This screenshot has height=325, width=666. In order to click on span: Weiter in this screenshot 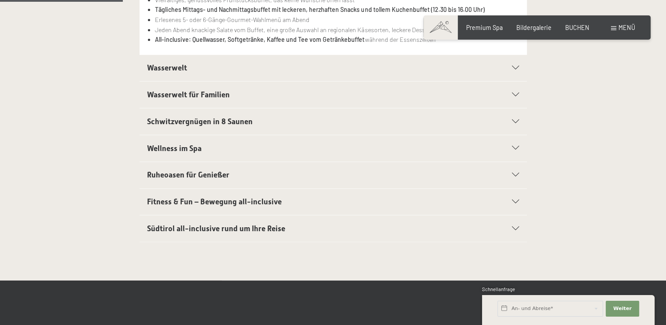, I will do `click(622, 308)`.